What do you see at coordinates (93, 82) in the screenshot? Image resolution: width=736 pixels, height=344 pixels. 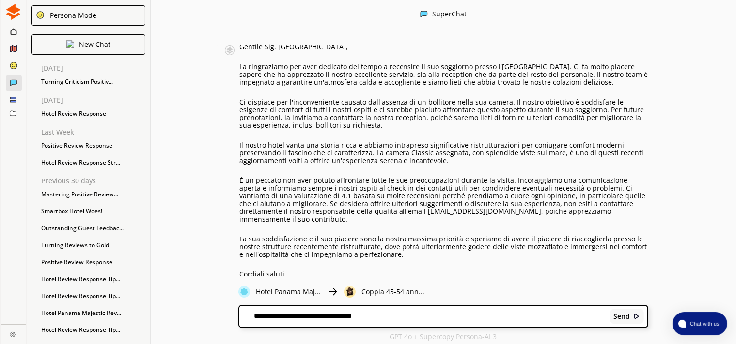 I see `div: Turning Criticism Positiv...` at bounding box center [93, 82].